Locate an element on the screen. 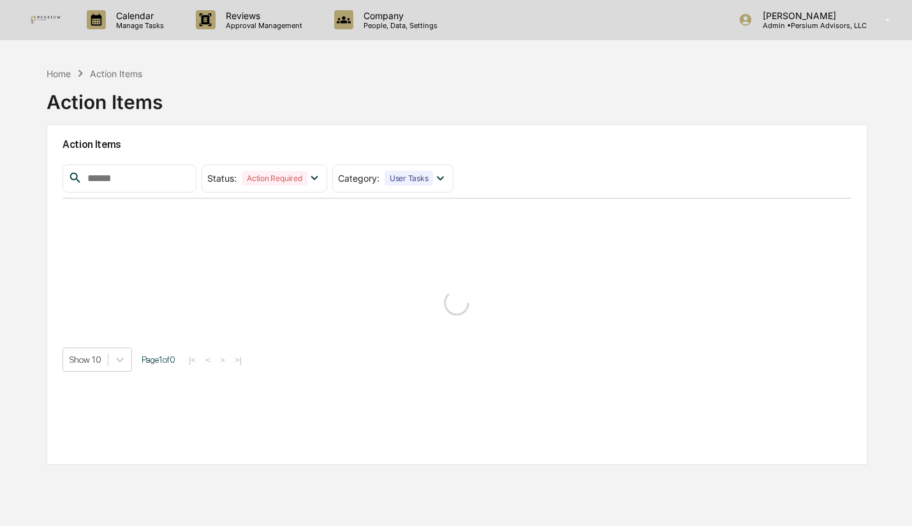 Image resolution: width=912 pixels, height=526 pixels. p: People, Data, Settings is located at coordinates (399, 26).